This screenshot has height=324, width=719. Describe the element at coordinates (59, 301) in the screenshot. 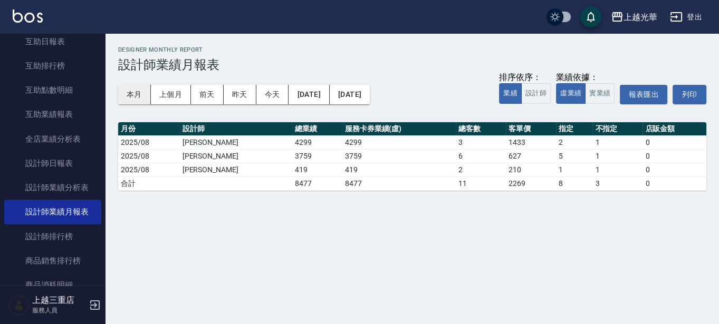

I see `h5: 上越三重店` at that location.